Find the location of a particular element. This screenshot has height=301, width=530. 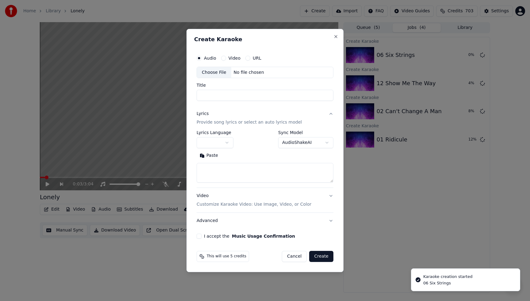

div: Choose File is located at coordinates (214, 72).